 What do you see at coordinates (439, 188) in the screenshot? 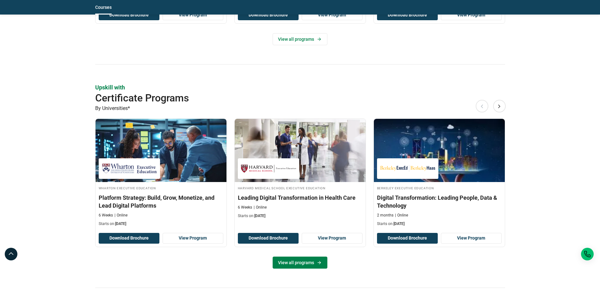
I see `h4: Berkeley Executive Education` at bounding box center [439, 188].